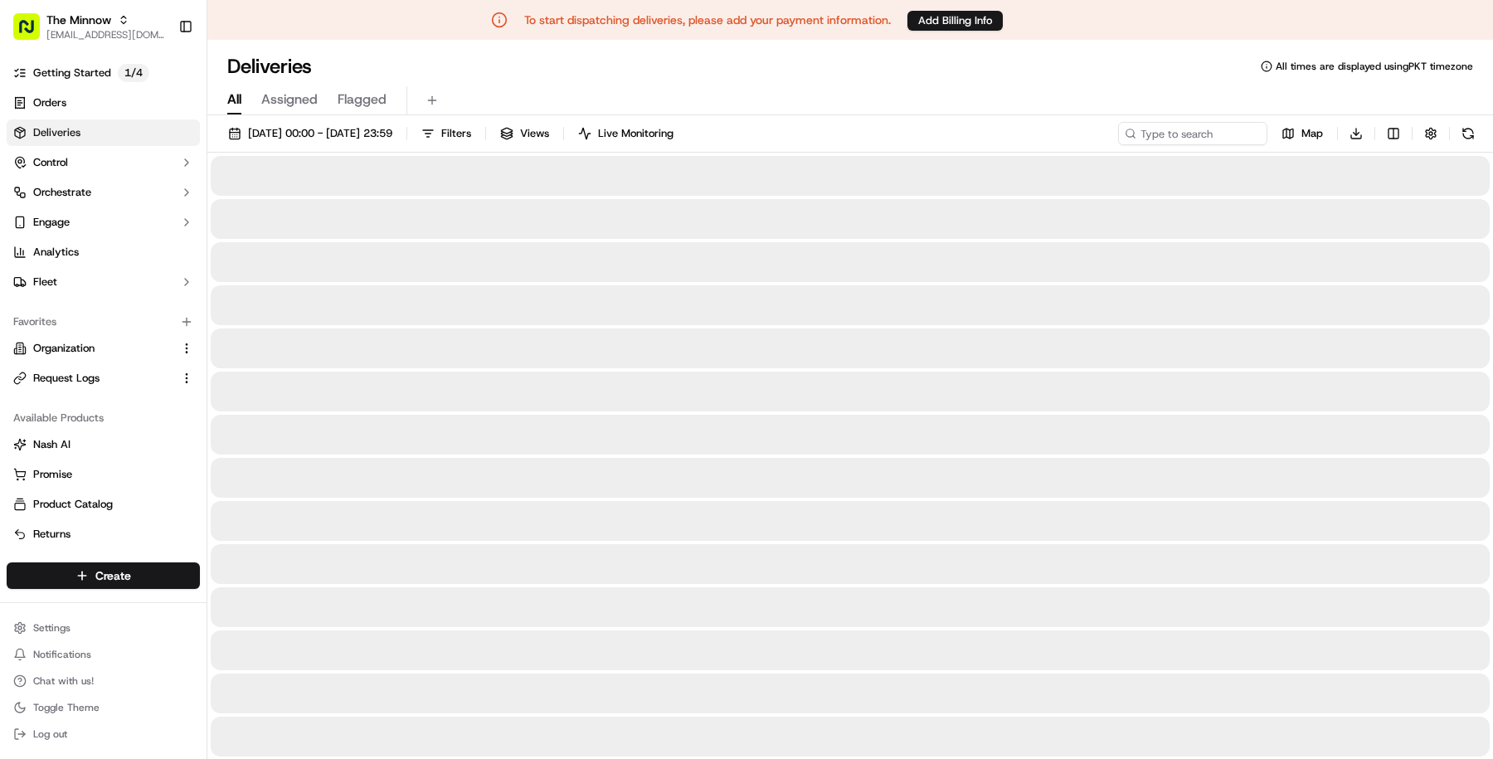 This screenshot has height=759, width=1493. I want to click on button: Fleet, so click(103, 282).